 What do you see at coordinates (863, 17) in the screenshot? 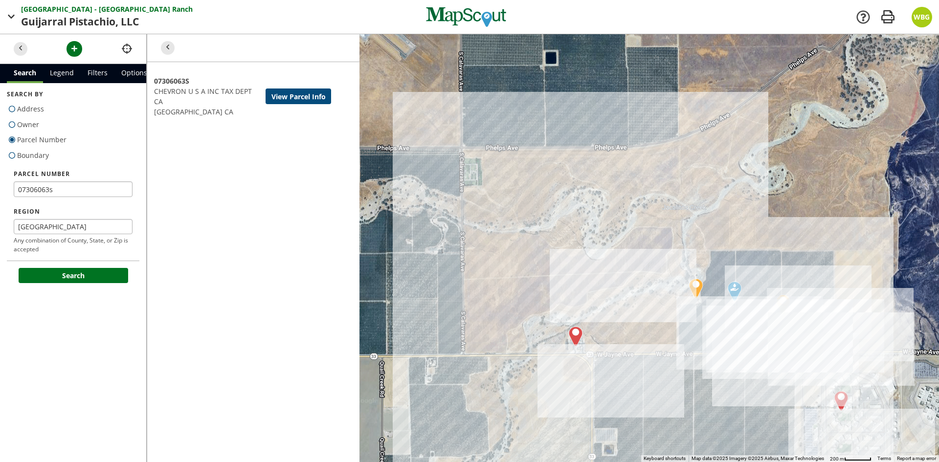
I see `a: Support Docs` at bounding box center [863, 17].